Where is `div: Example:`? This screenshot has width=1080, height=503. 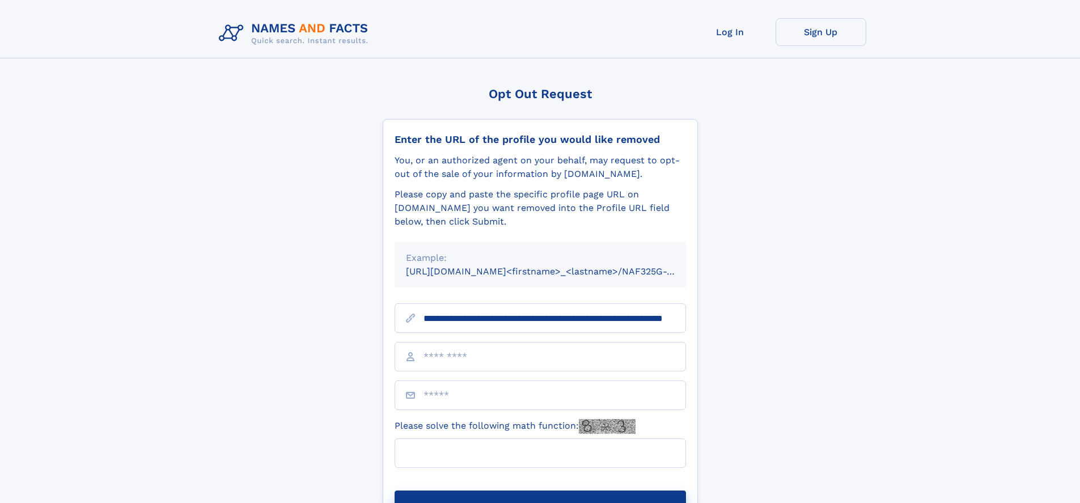
div: Example: is located at coordinates (540, 258).